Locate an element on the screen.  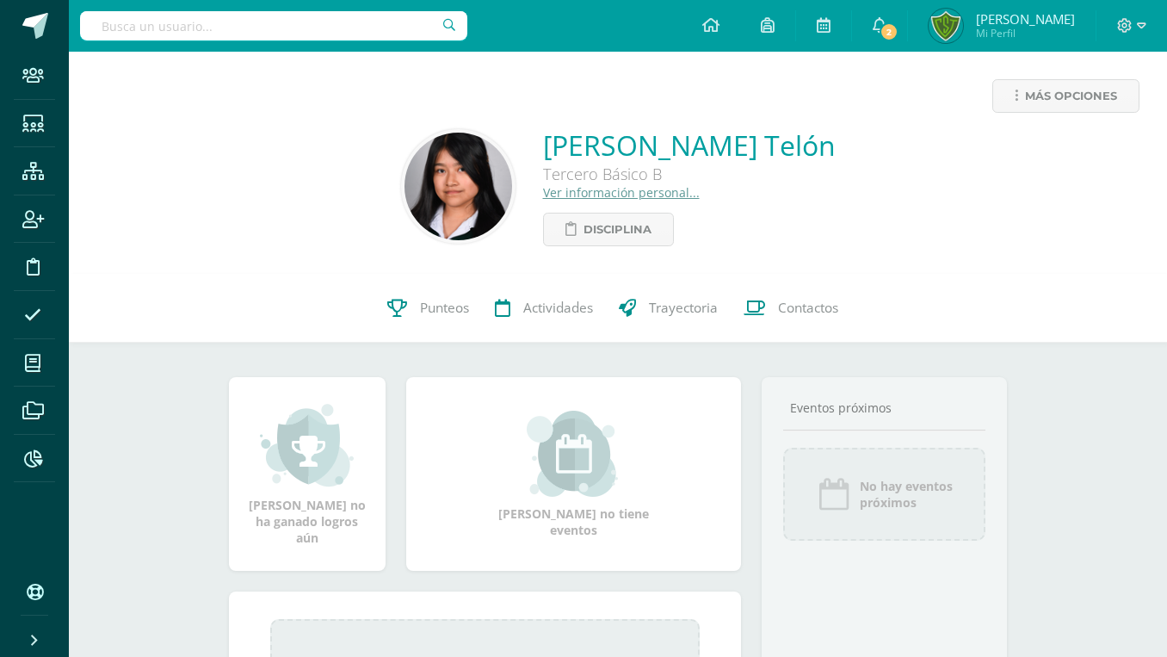
a: Actividades is located at coordinates (544, 308).